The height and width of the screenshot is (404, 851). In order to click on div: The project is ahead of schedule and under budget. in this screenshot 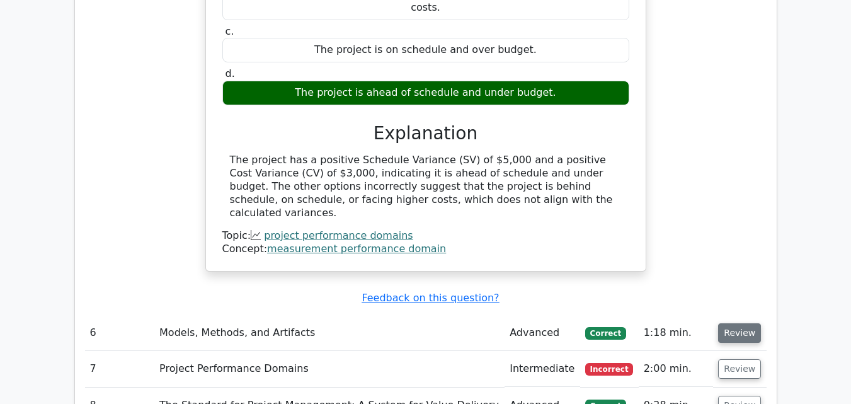, I will do `click(426, 93)`.